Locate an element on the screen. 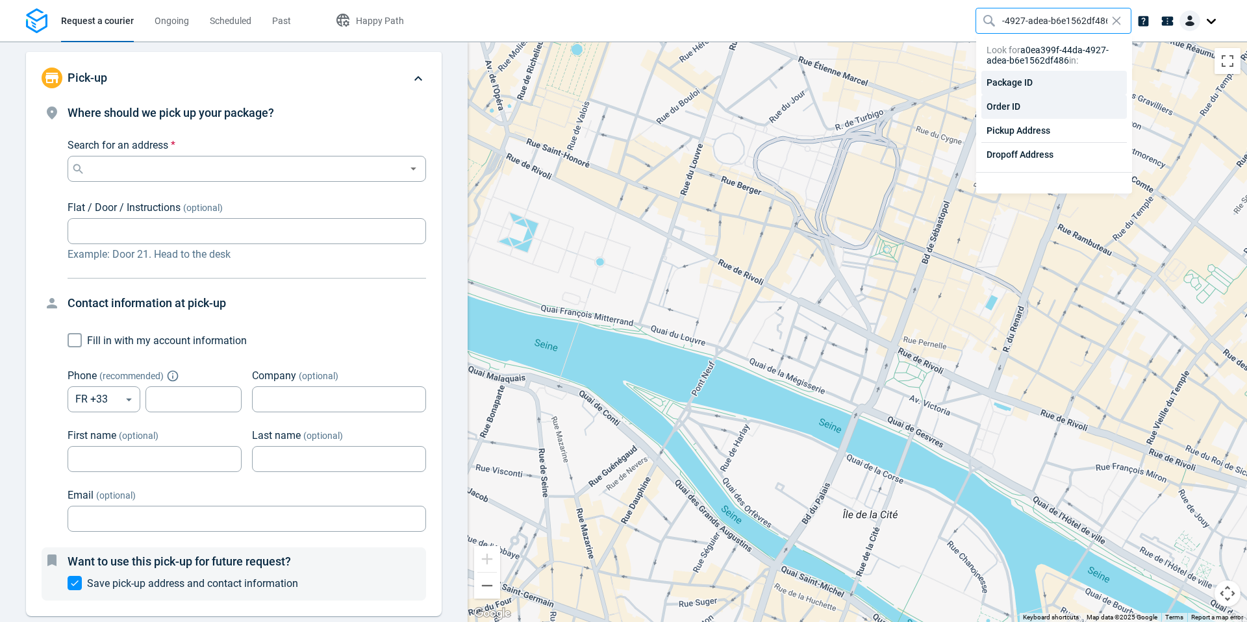 Image resolution: width=1247 pixels, height=622 pixels. button: Map camera controls is located at coordinates (1227, 593).